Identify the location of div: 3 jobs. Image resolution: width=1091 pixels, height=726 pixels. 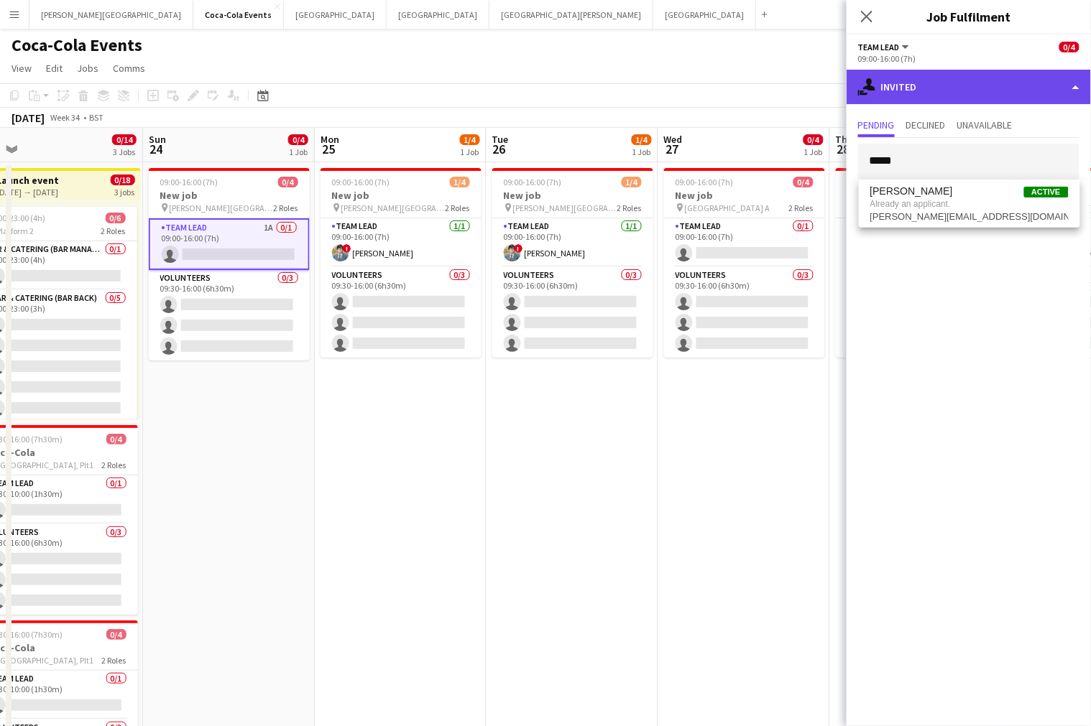
(125, 191).